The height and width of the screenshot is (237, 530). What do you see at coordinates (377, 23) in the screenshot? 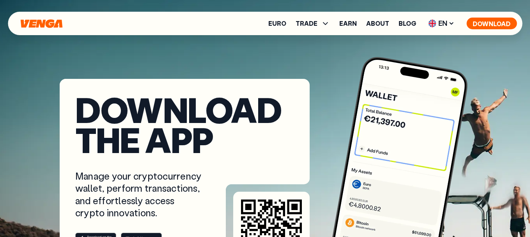
I see `a: About` at bounding box center [377, 23].